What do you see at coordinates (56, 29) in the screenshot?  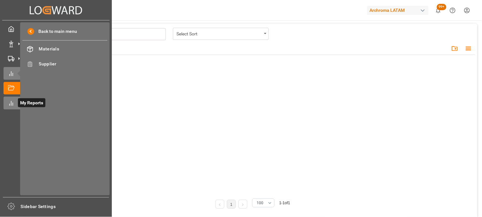 I see `a: My Cockpit` at bounding box center [56, 29].